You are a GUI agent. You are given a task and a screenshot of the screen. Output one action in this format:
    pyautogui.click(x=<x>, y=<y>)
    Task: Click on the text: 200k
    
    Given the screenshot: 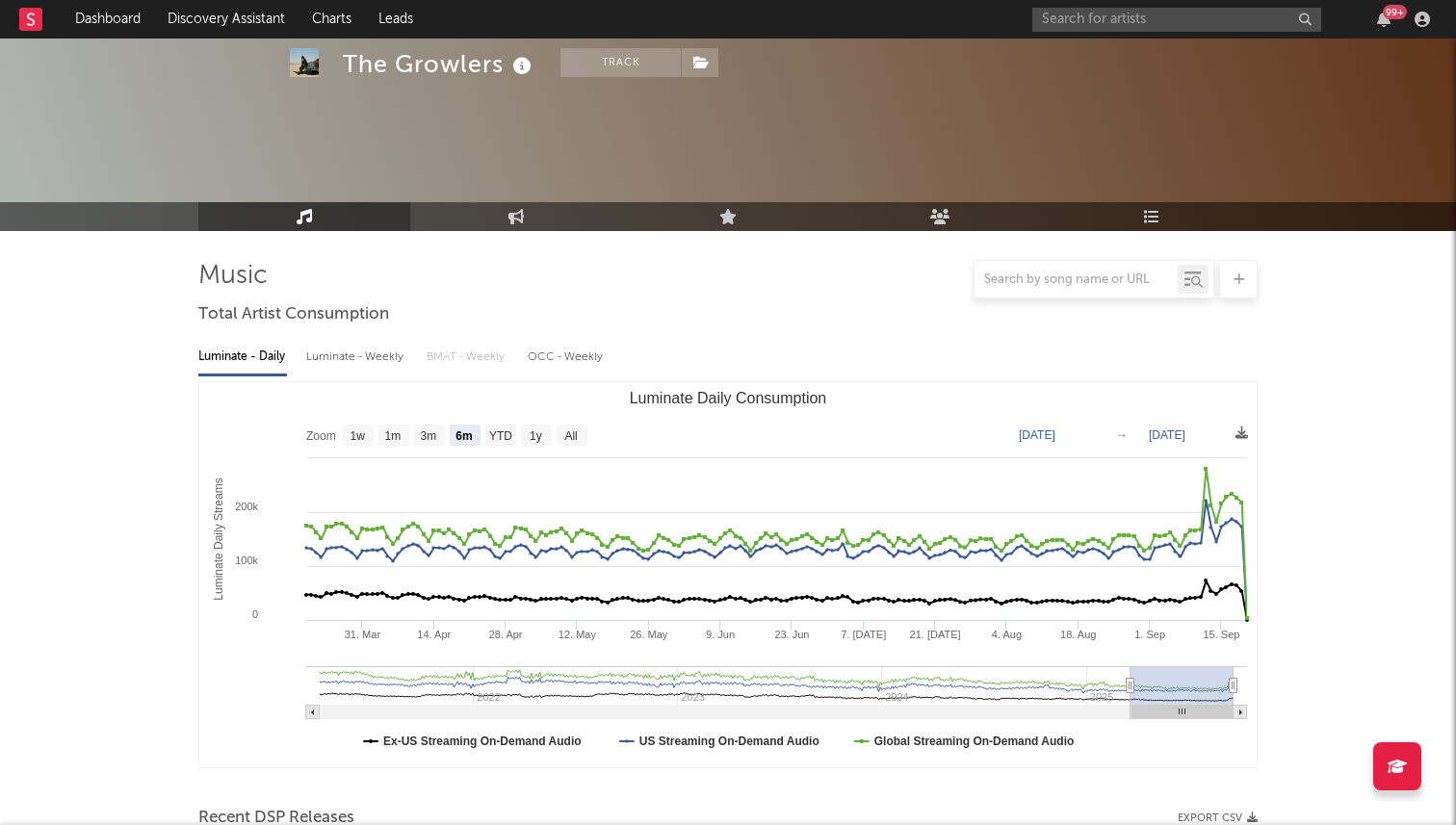 What is the action you would take?
    pyautogui.click(x=247, y=507)
    